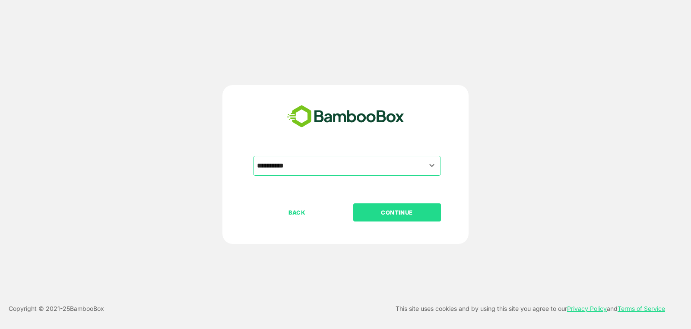 Image resolution: width=691 pixels, height=329 pixels. I want to click on button: BACK, so click(297, 213).